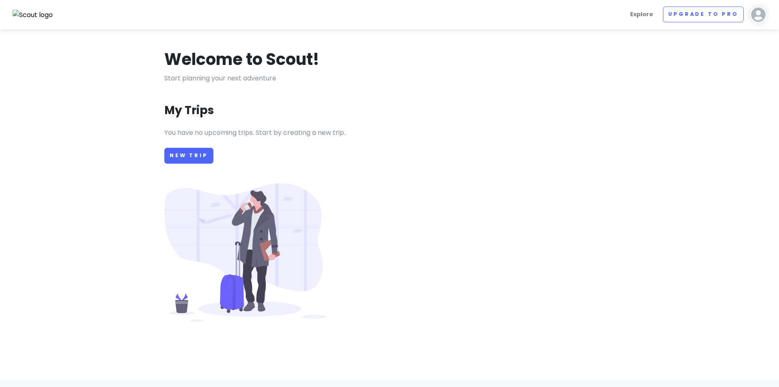  What do you see at coordinates (390, 78) in the screenshot?
I see `p: Start planning your next adventure` at bounding box center [390, 78].